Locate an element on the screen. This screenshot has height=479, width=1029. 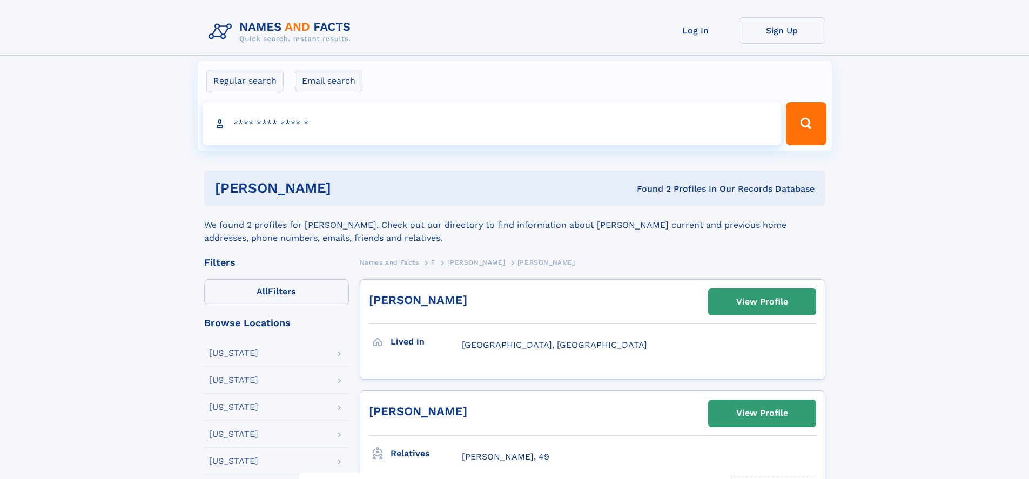
a: Names and Facts is located at coordinates (389, 262).